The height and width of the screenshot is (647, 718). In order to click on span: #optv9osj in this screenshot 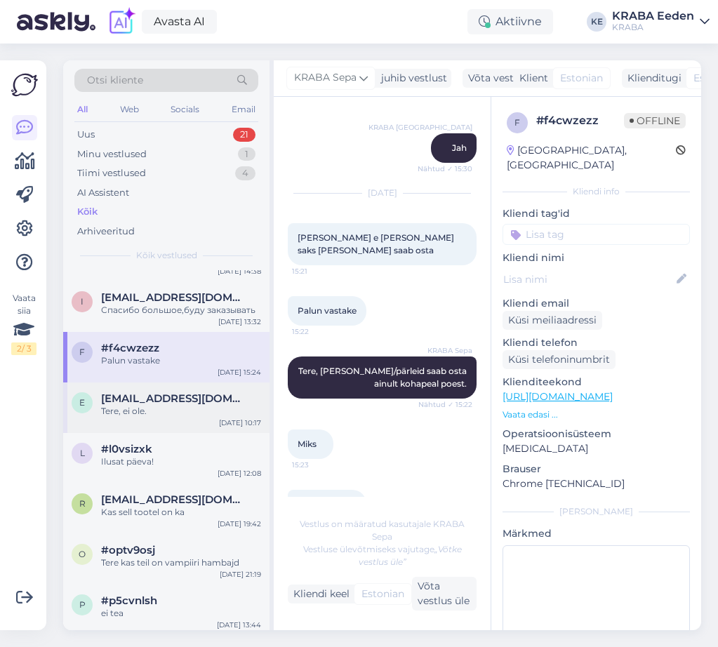, I will do `click(128, 550)`.